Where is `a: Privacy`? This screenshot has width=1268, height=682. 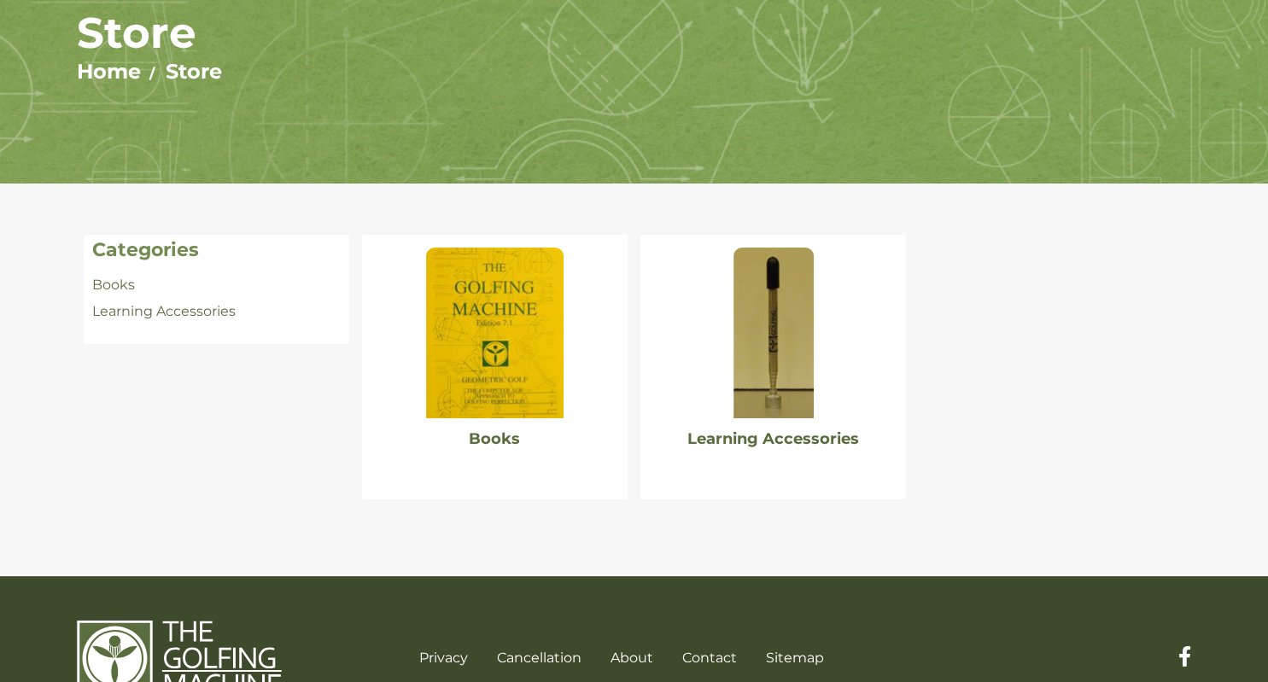
a: Privacy is located at coordinates (443, 658).